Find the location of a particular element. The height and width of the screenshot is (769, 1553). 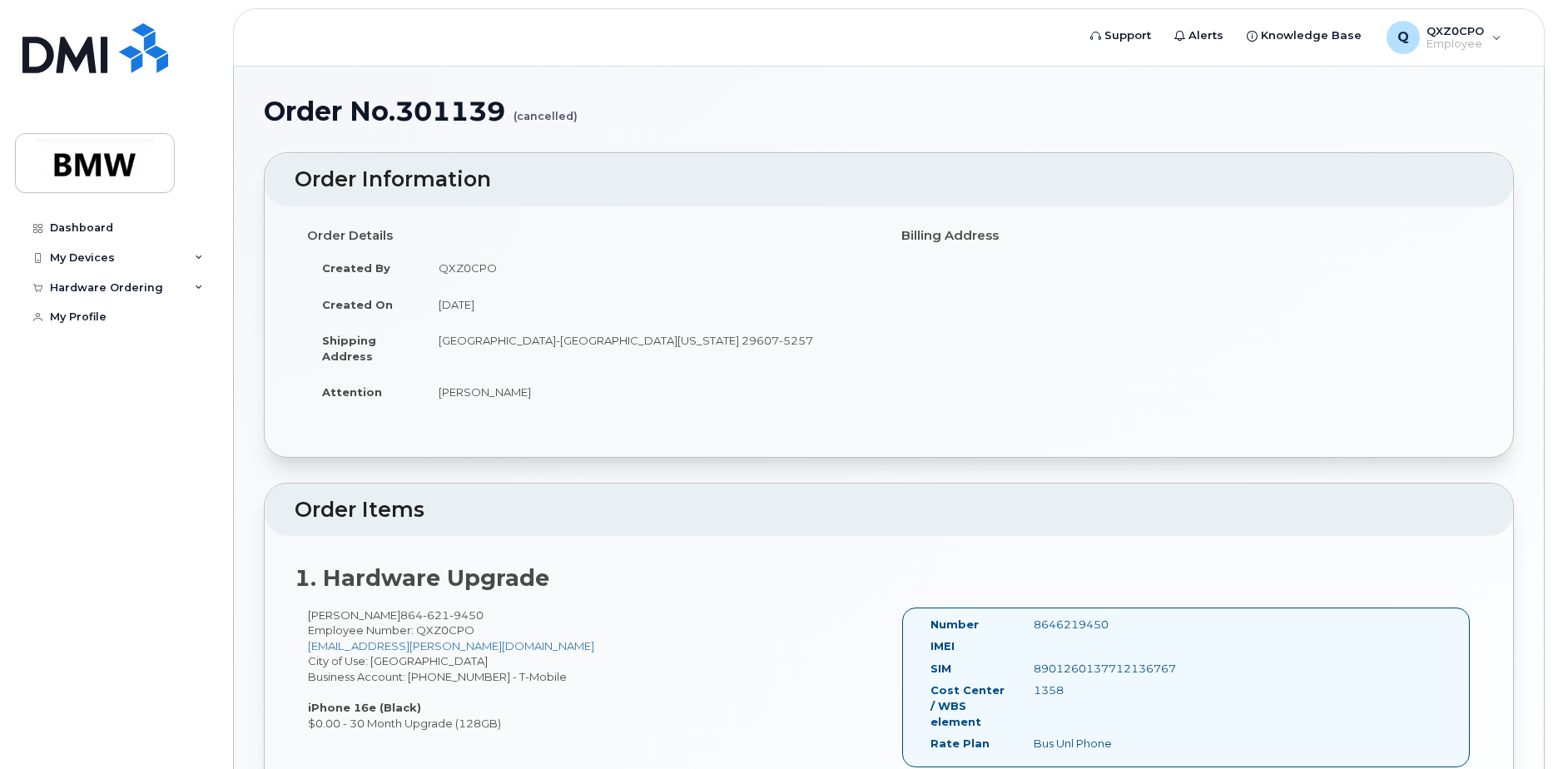

label: Rate Plan is located at coordinates (959, 743).